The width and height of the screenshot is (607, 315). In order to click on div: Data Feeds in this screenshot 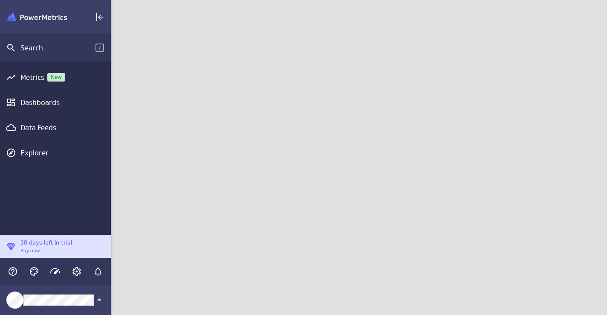, I will do `click(55, 127)`.